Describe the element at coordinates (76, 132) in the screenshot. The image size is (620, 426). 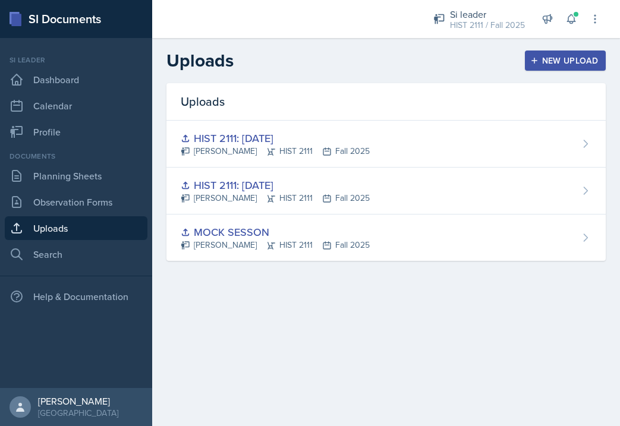
I see `a: Profile` at that location.